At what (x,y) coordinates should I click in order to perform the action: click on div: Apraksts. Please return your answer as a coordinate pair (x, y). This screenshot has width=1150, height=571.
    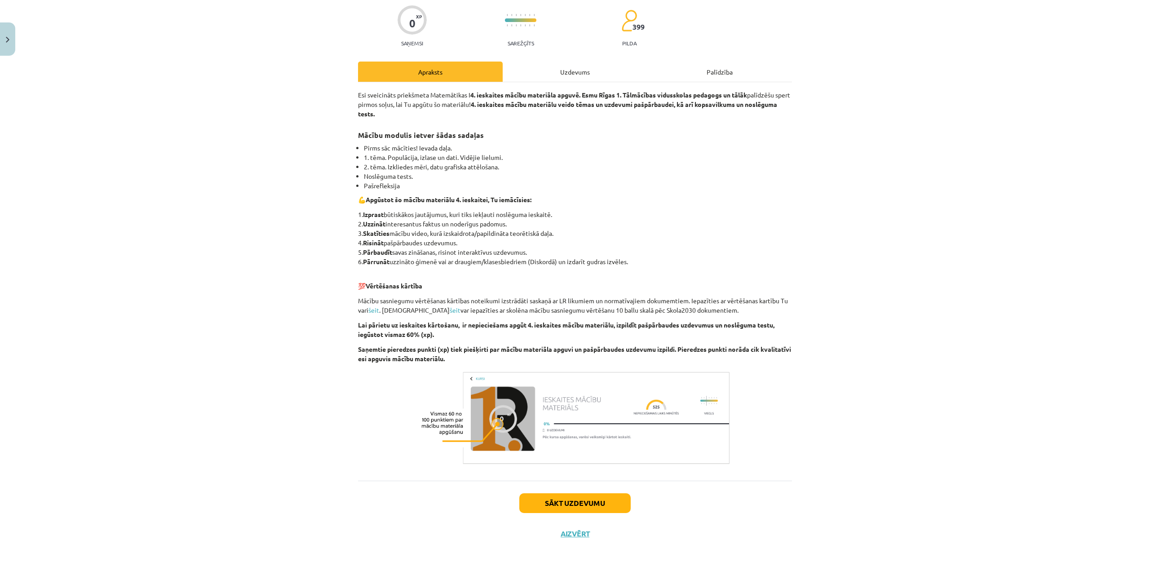
    Looking at the image, I should click on (430, 71).